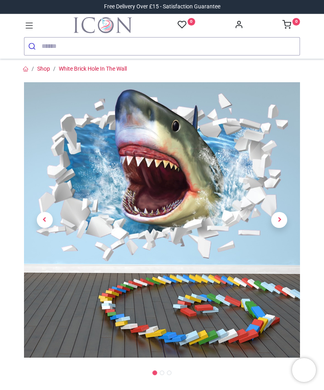 The width and height of the screenshot is (324, 390). Describe the element at coordinates (238, 26) in the screenshot. I see `a: Account Info` at that location.